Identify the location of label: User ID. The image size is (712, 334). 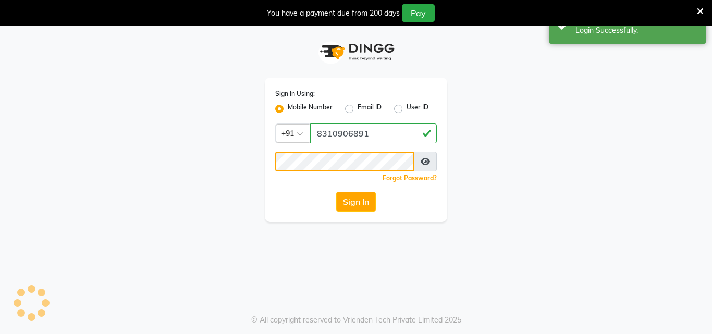
(417, 109).